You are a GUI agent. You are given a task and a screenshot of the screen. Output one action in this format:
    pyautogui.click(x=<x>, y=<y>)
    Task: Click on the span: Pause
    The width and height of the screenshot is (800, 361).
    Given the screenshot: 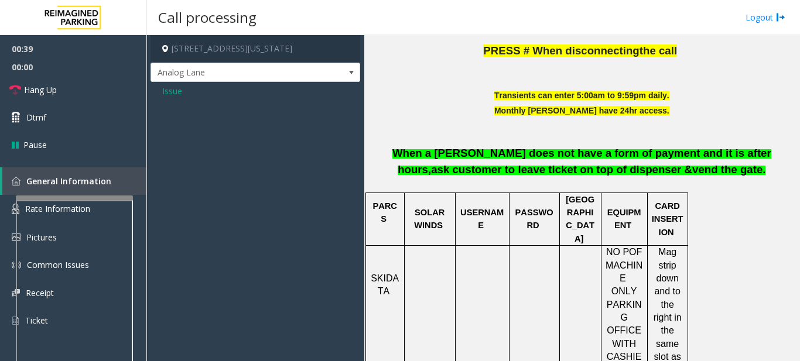 What is the action you would take?
    pyautogui.click(x=35, y=145)
    